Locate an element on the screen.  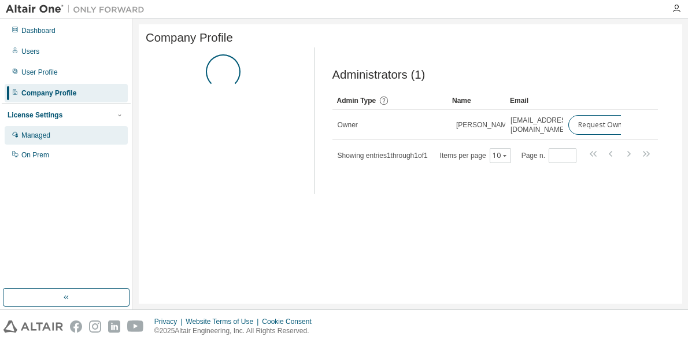
img: linkedin.svg is located at coordinates (114, 326).